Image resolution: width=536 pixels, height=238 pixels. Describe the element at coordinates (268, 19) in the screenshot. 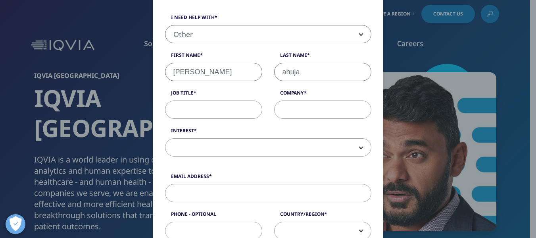

I see `label: I need help with` at that location.